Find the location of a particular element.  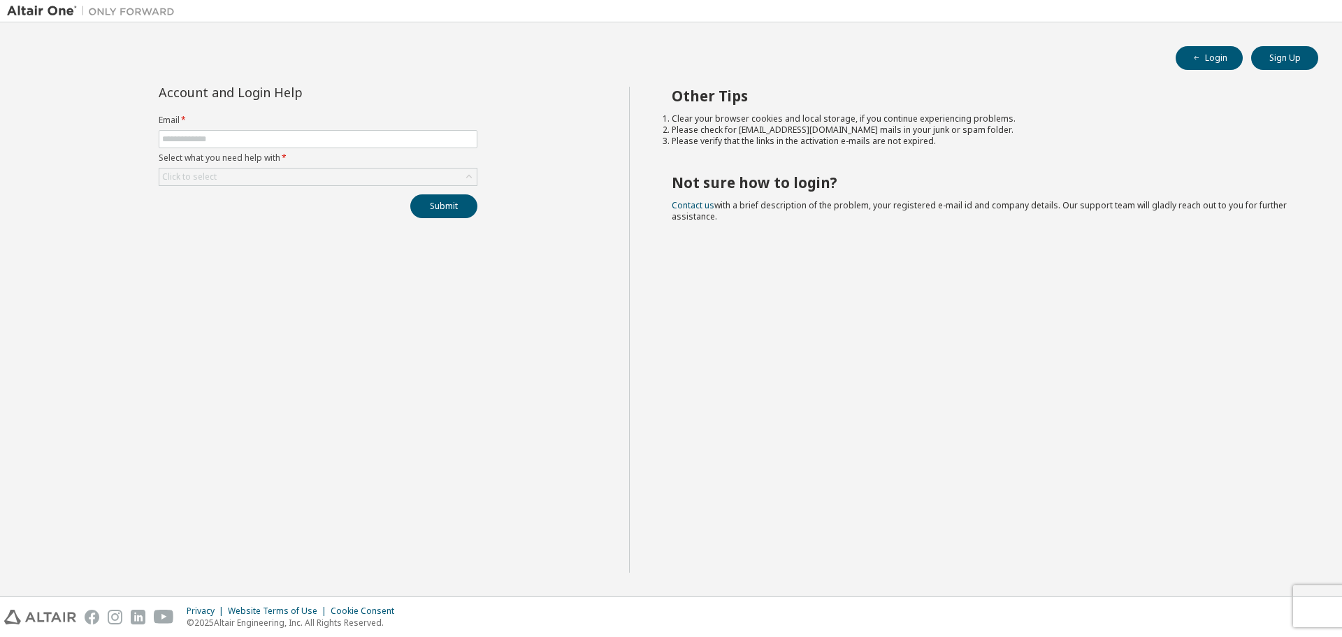

img: instagram.svg is located at coordinates (115, 617).